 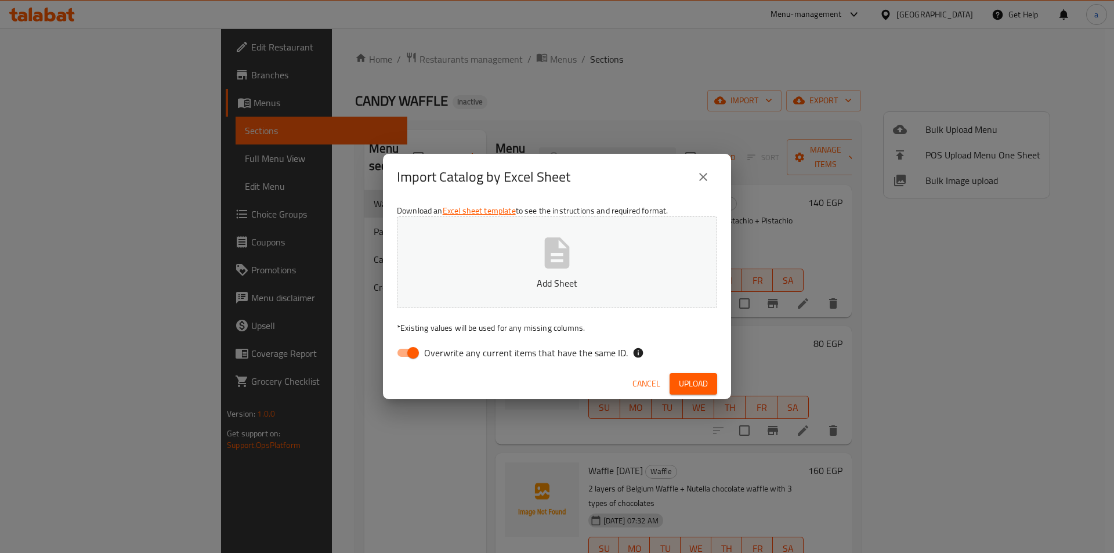 What do you see at coordinates (646, 384) in the screenshot?
I see `button: Cancel` at bounding box center [646, 384].